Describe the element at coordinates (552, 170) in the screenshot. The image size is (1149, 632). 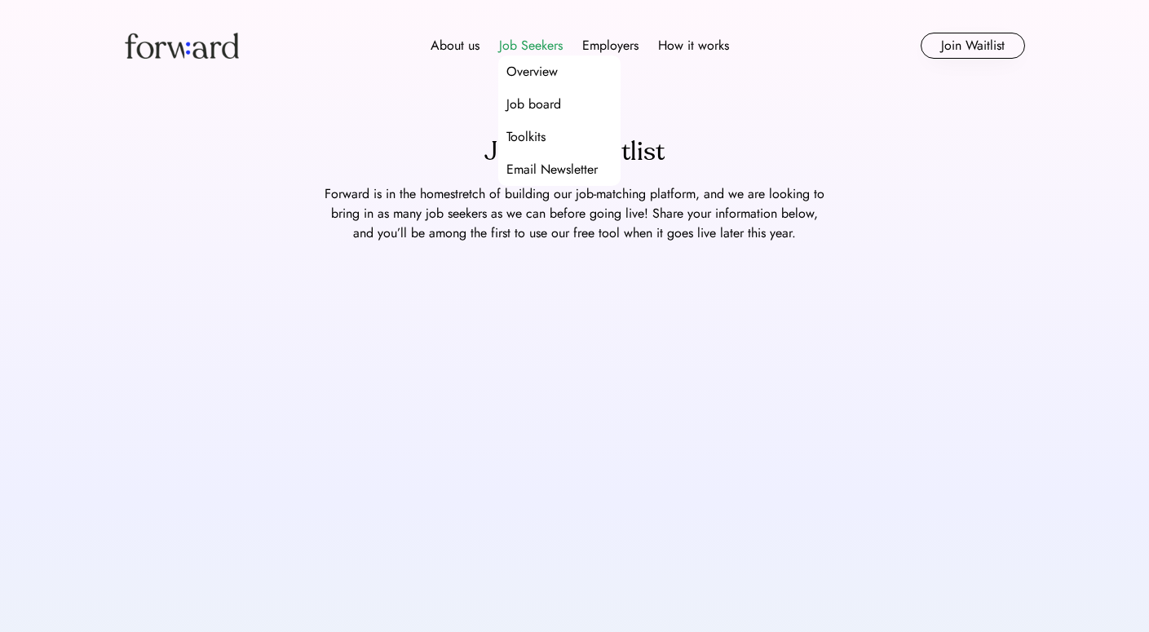
I see `div: Email Newsletter` at that location.